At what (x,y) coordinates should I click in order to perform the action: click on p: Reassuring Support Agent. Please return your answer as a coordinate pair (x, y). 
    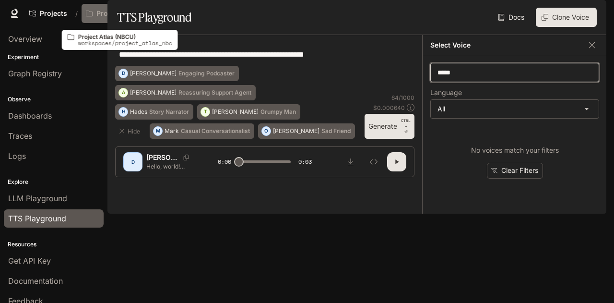
    Looking at the image, I should click on (215, 93).